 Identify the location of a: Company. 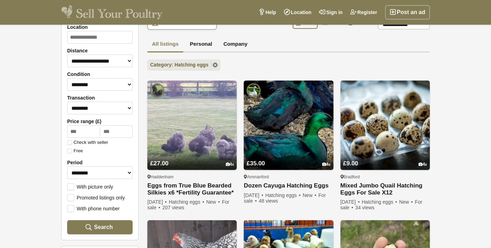
(235, 45).